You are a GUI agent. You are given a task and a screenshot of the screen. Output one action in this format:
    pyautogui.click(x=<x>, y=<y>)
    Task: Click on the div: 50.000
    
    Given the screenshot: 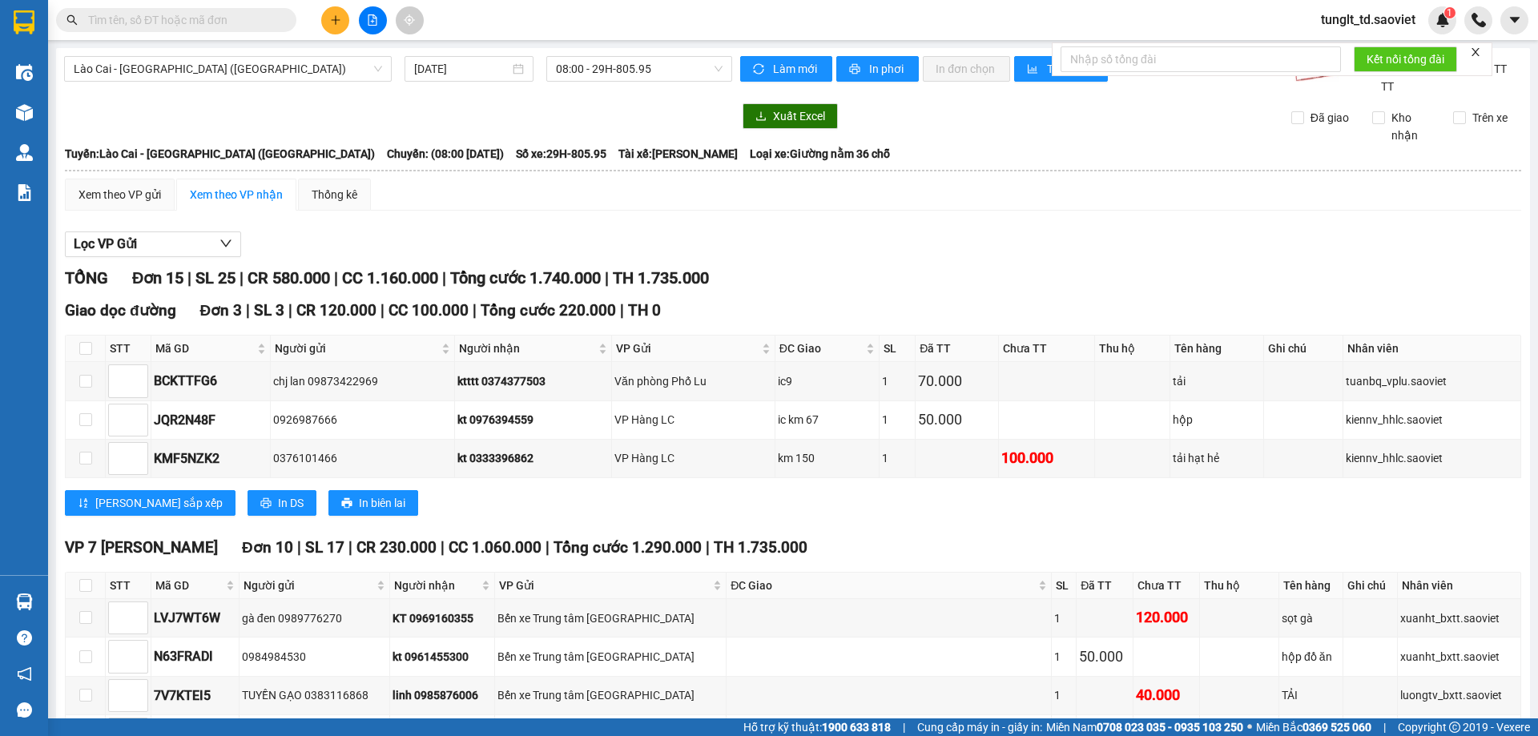 What is the action you would take?
    pyautogui.click(x=1105, y=657)
    